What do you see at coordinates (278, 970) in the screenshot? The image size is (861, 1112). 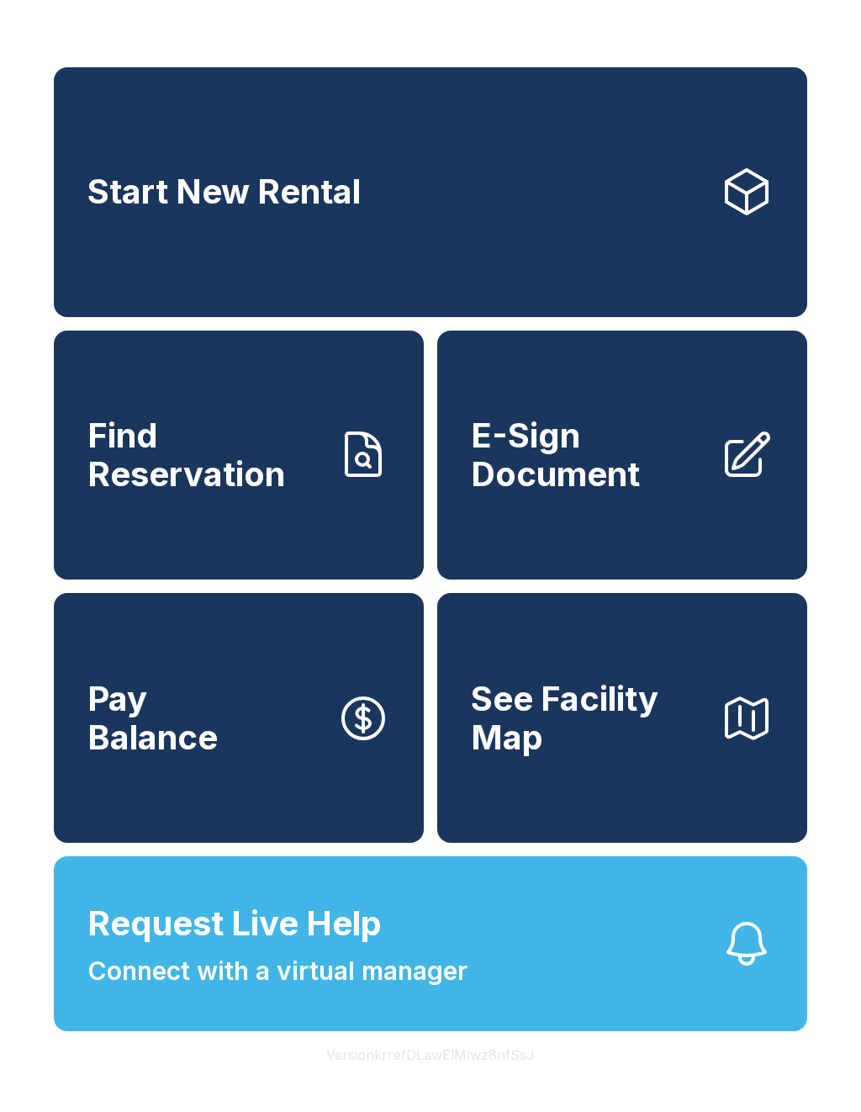 I see `span: Connect with a virtual manager` at bounding box center [278, 970].